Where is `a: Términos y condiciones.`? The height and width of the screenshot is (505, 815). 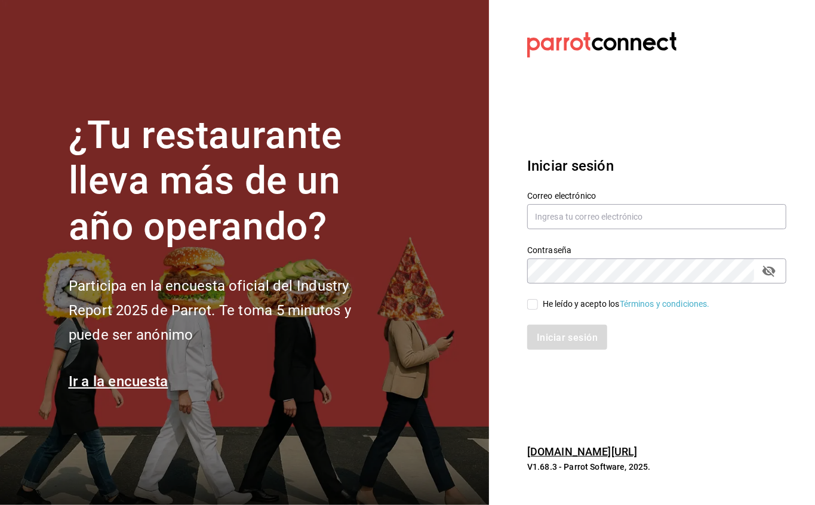 a: Términos y condiciones. is located at coordinates (665, 304).